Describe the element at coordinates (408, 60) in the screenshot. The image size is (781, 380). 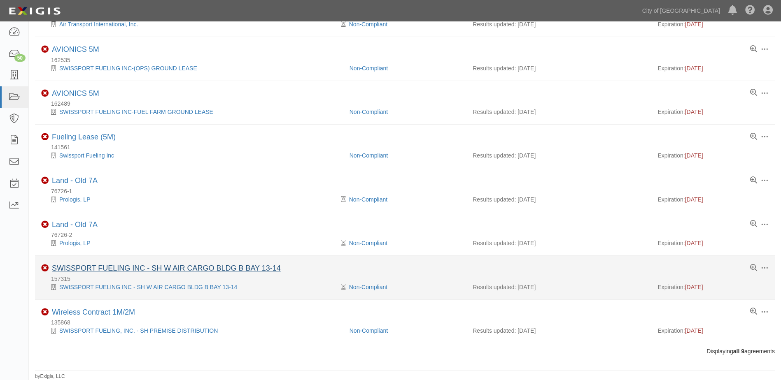
I see `div: 162535` at that location.